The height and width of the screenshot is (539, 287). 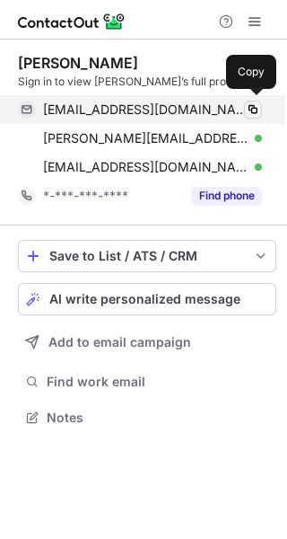 What do you see at coordinates (158, 418) in the screenshot?
I see `span: Notes` at bounding box center [158, 418].